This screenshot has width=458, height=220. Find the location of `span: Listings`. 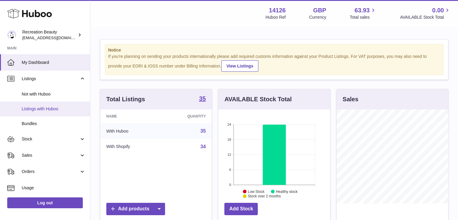

span: Listings is located at coordinates (50, 79).